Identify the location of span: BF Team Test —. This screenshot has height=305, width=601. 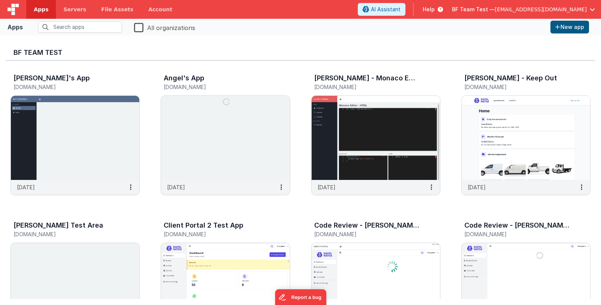
(473, 9).